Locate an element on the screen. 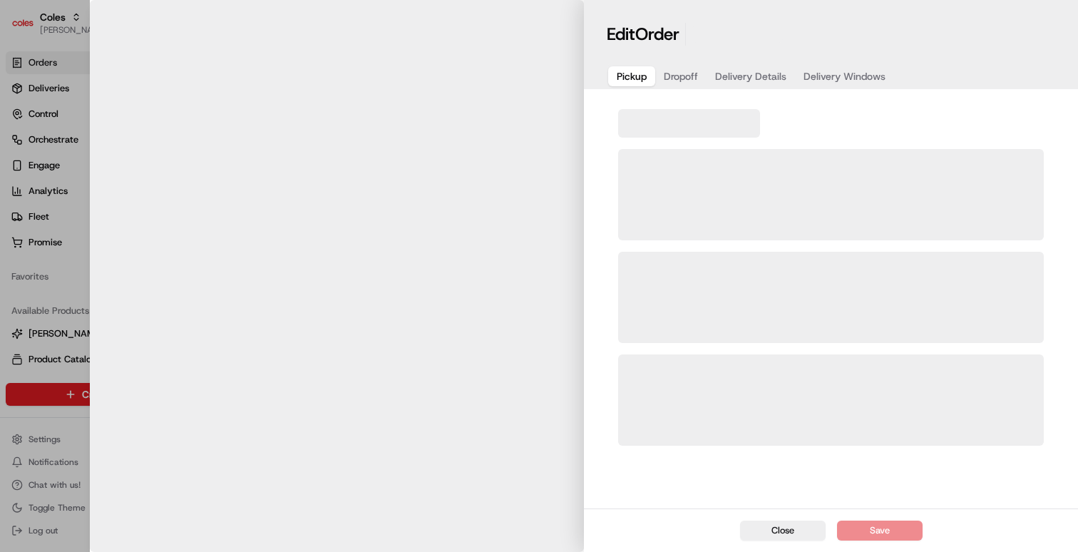 The width and height of the screenshot is (1078, 552). span: Delivery Windows is located at coordinates (844, 76).